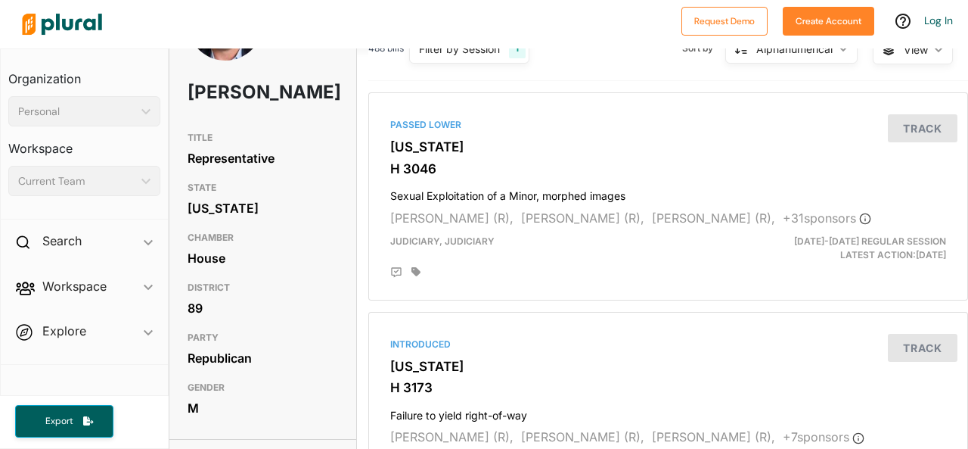 This screenshot has height=449, width=968. Describe the element at coordinates (668, 387) in the screenshot. I see `h3: H 3173` at that location.